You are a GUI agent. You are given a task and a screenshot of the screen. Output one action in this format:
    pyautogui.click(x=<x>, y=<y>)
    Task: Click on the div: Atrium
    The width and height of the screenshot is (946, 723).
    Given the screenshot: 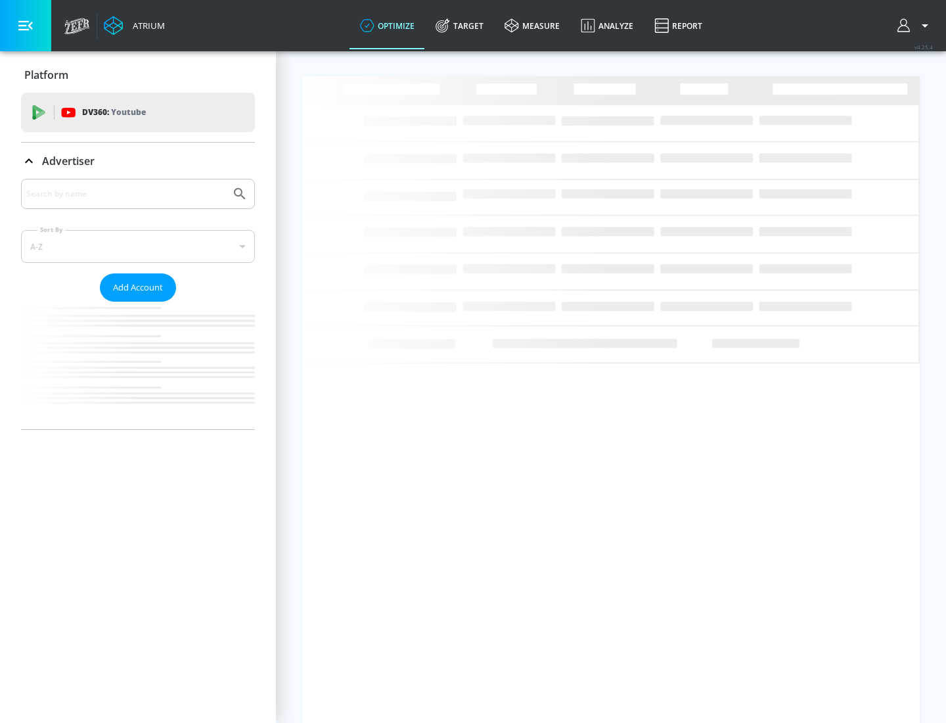 What is the action you would take?
    pyautogui.click(x=146, y=26)
    